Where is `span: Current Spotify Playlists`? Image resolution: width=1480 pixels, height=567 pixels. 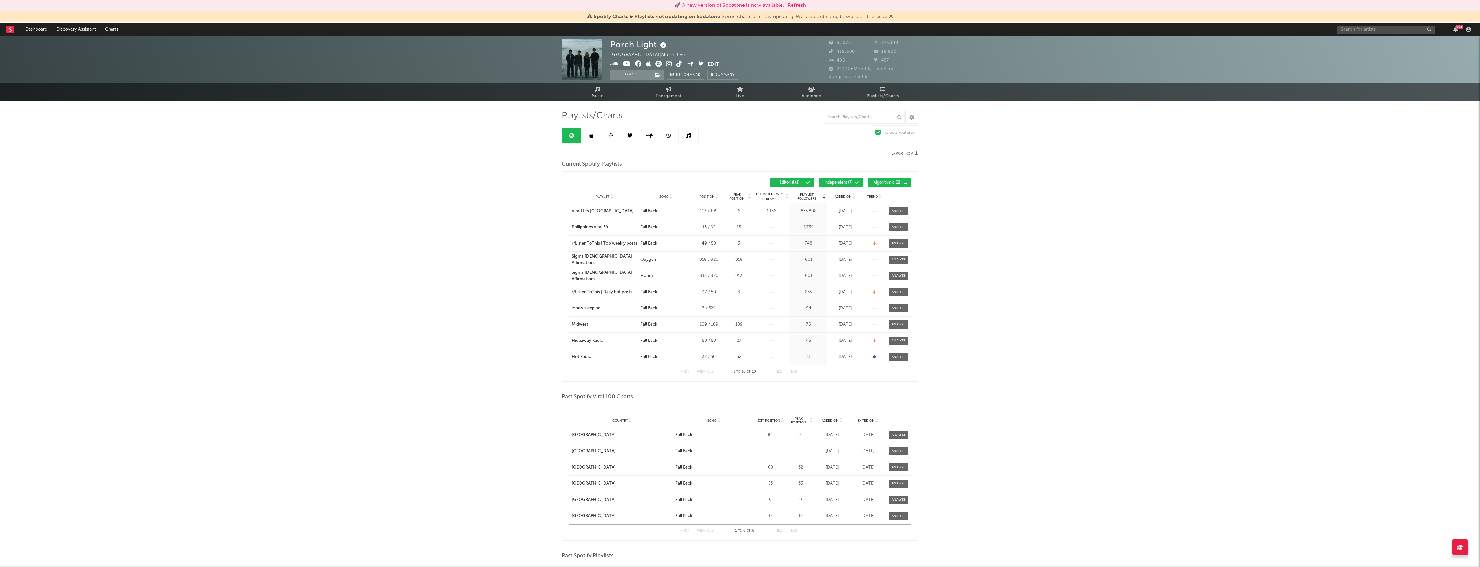 span: Current Spotify Playlists is located at coordinates (592, 164).